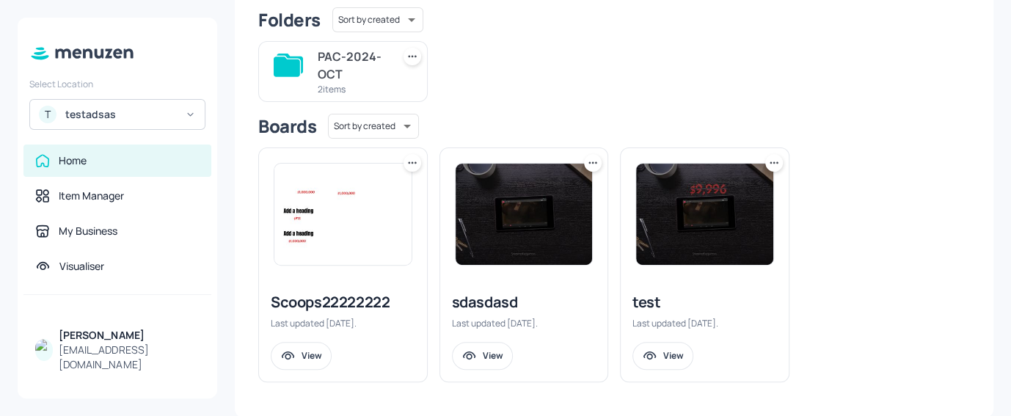 This screenshot has width=1011, height=416. What do you see at coordinates (351, 65) in the screenshot?
I see `div: PAC-2024-OCT` at bounding box center [351, 65].